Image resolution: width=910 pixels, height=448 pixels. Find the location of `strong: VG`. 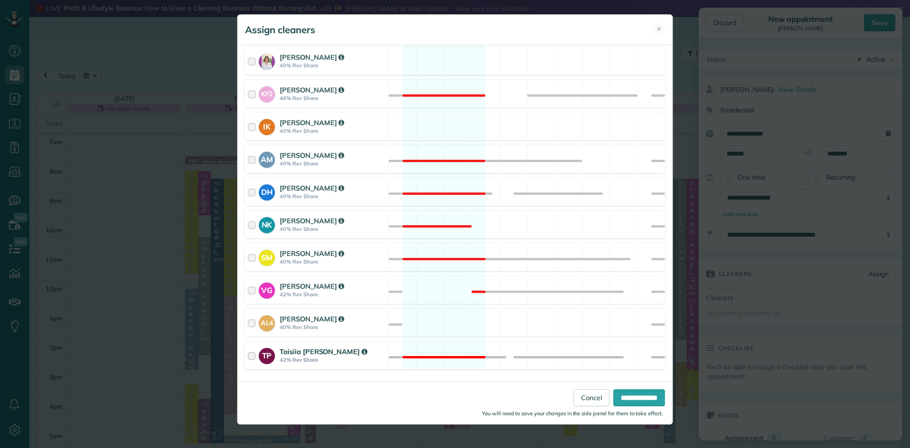

strong: VG is located at coordinates (267, 289).